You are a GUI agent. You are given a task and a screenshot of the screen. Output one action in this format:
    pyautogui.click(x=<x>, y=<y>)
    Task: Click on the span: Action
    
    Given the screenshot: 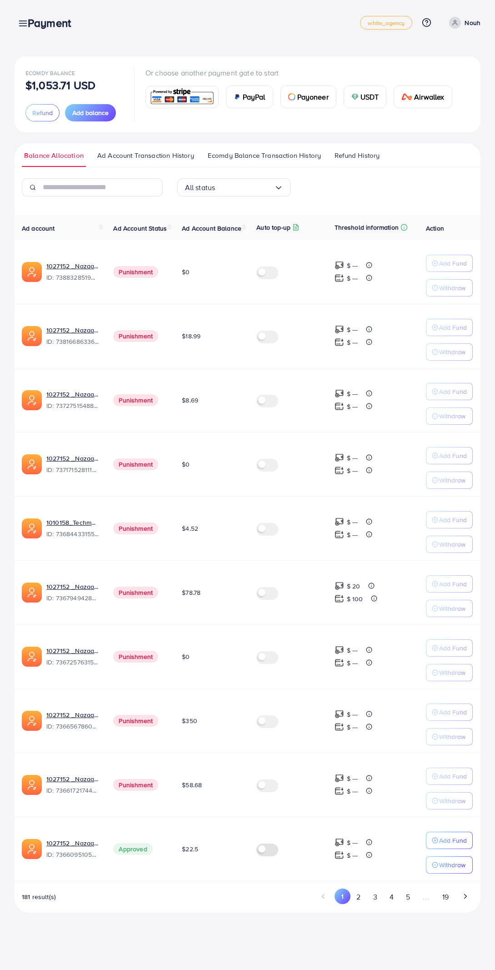 What is the action you would take?
    pyautogui.click(x=435, y=228)
    